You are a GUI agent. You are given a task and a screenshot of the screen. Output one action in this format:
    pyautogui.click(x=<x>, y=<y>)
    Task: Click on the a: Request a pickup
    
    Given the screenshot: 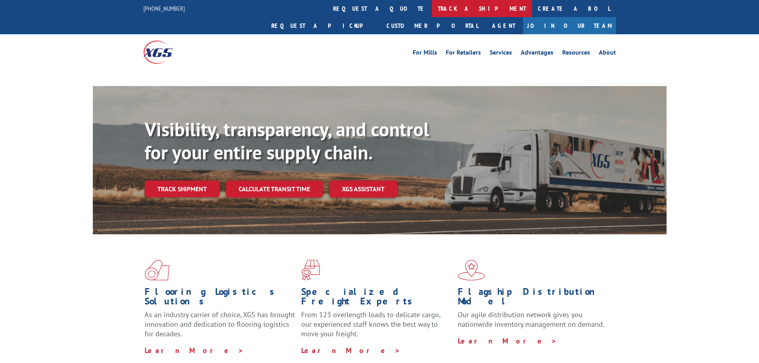 What is the action you would take?
    pyautogui.click(x=323, y=25)
    